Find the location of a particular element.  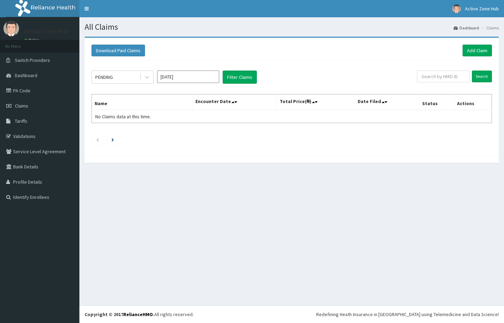

span: Tariffs is located at coordinates (21, 121).